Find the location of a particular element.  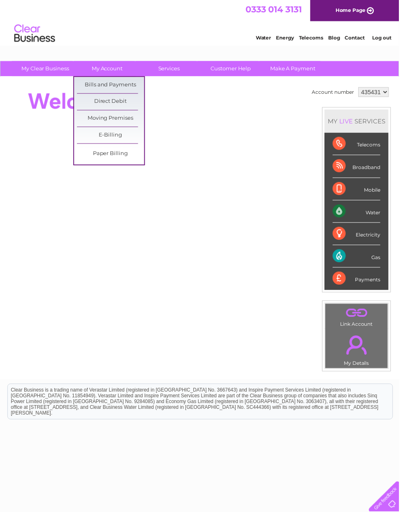

div: Telecoms is located at coordinates (360, 145).